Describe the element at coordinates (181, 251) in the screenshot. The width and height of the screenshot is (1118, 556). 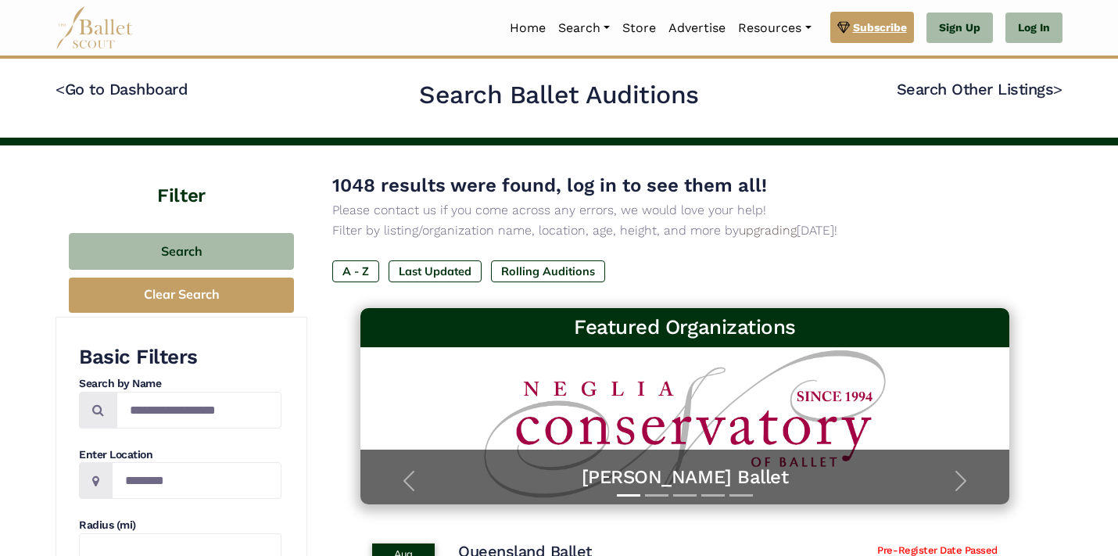
I see `button: Search` at that location.